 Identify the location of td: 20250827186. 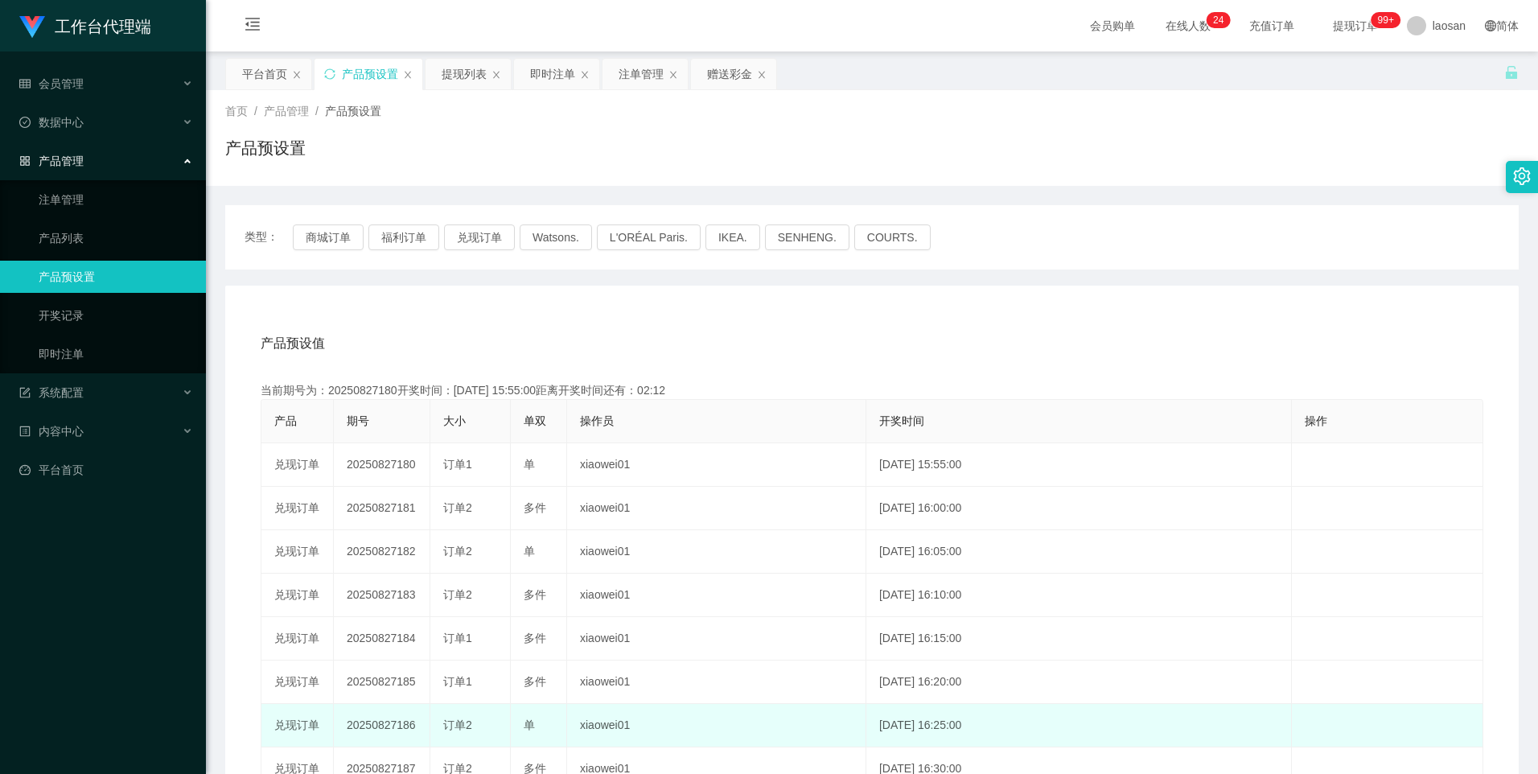
(382, 726).